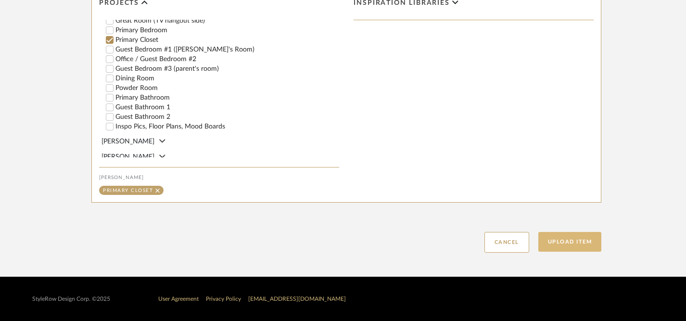 The height and width of the screenshot is (321, 686). Describe the element at coordinates (128, 190) in the screenshot. I see `div: Primary Closet` at that location.